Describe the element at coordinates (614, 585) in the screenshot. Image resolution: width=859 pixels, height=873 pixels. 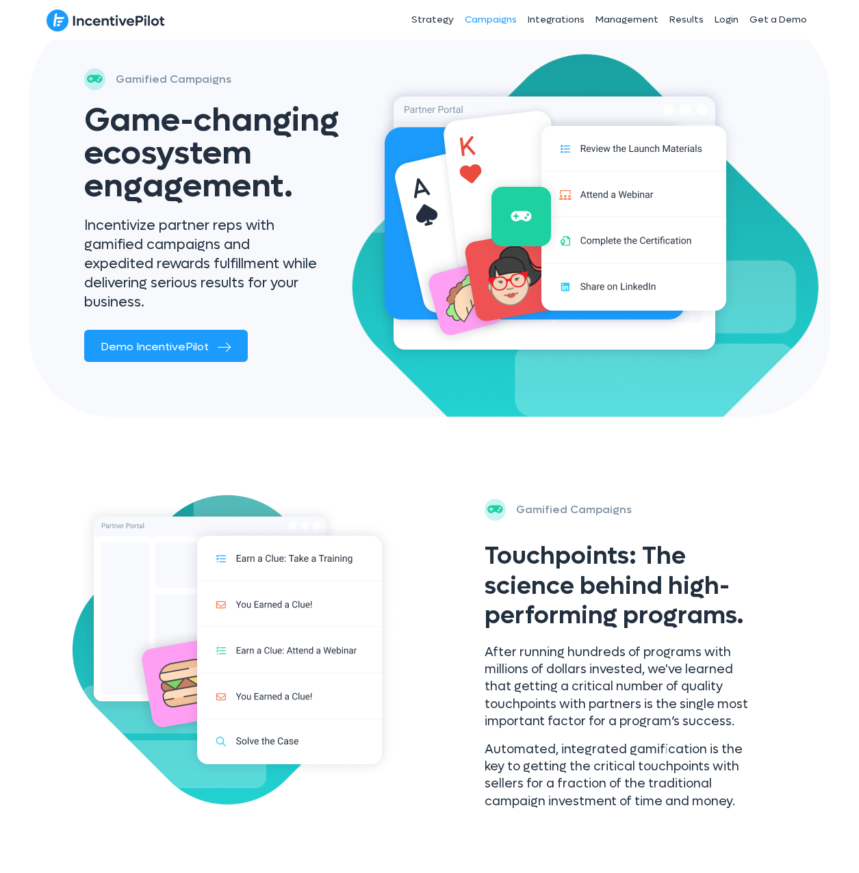
I see `span: Touchpoints: The science behind high-performing programs.` at that location.